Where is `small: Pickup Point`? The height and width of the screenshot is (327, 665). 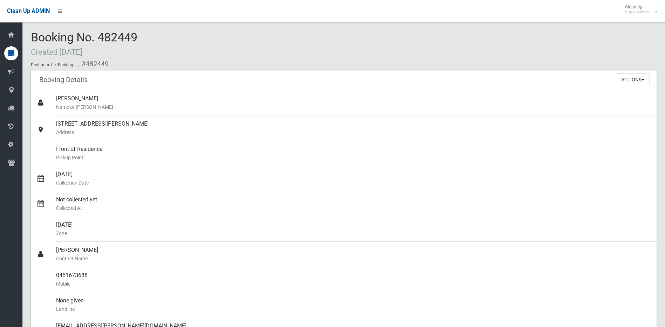
small: Pickup Point is located at coordinates (354, 157).